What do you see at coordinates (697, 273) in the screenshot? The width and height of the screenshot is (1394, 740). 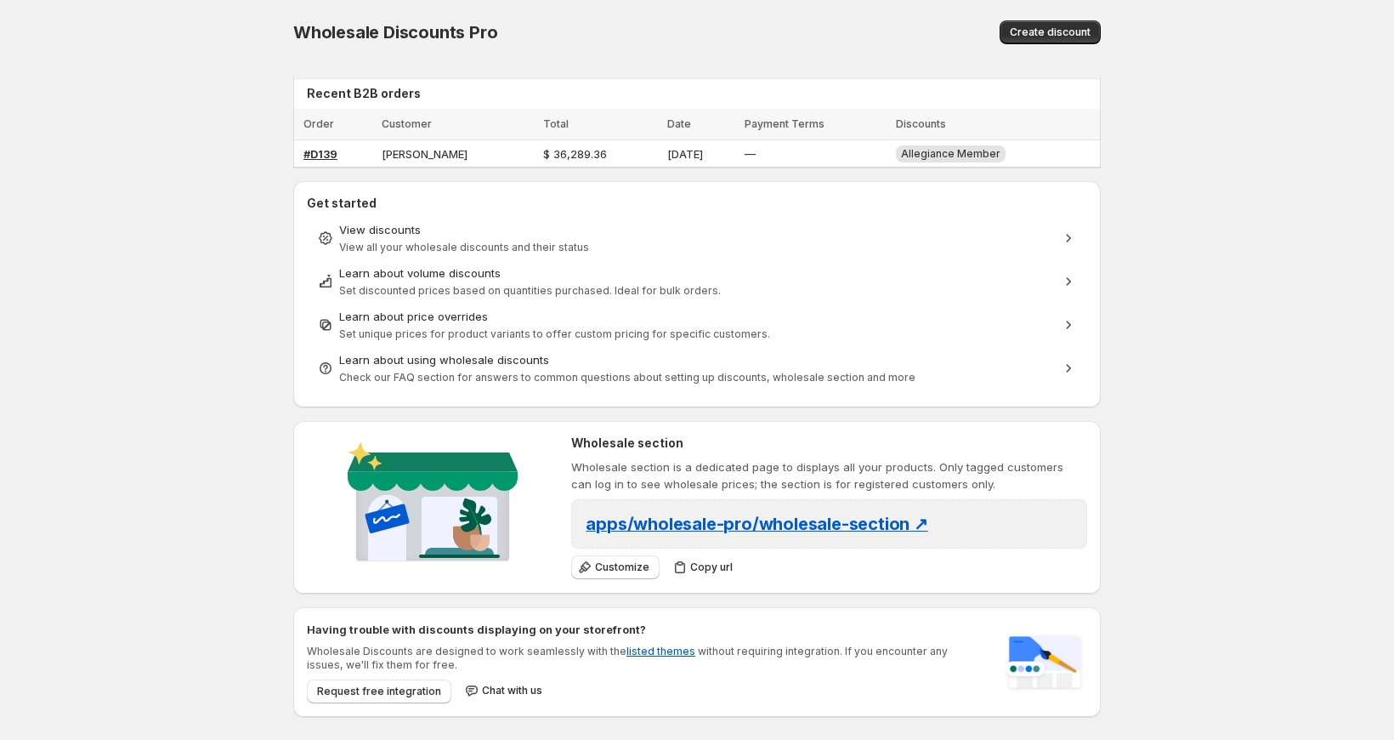 I see `div: Learn about volume discounts` at bounding box center [697, 273].